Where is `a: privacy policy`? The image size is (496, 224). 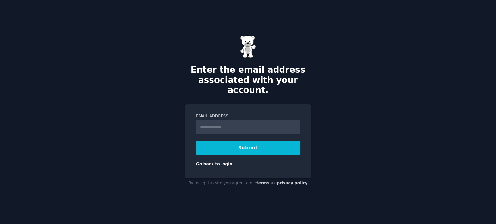 a: privacy policy is located at coordinates (292, 183).